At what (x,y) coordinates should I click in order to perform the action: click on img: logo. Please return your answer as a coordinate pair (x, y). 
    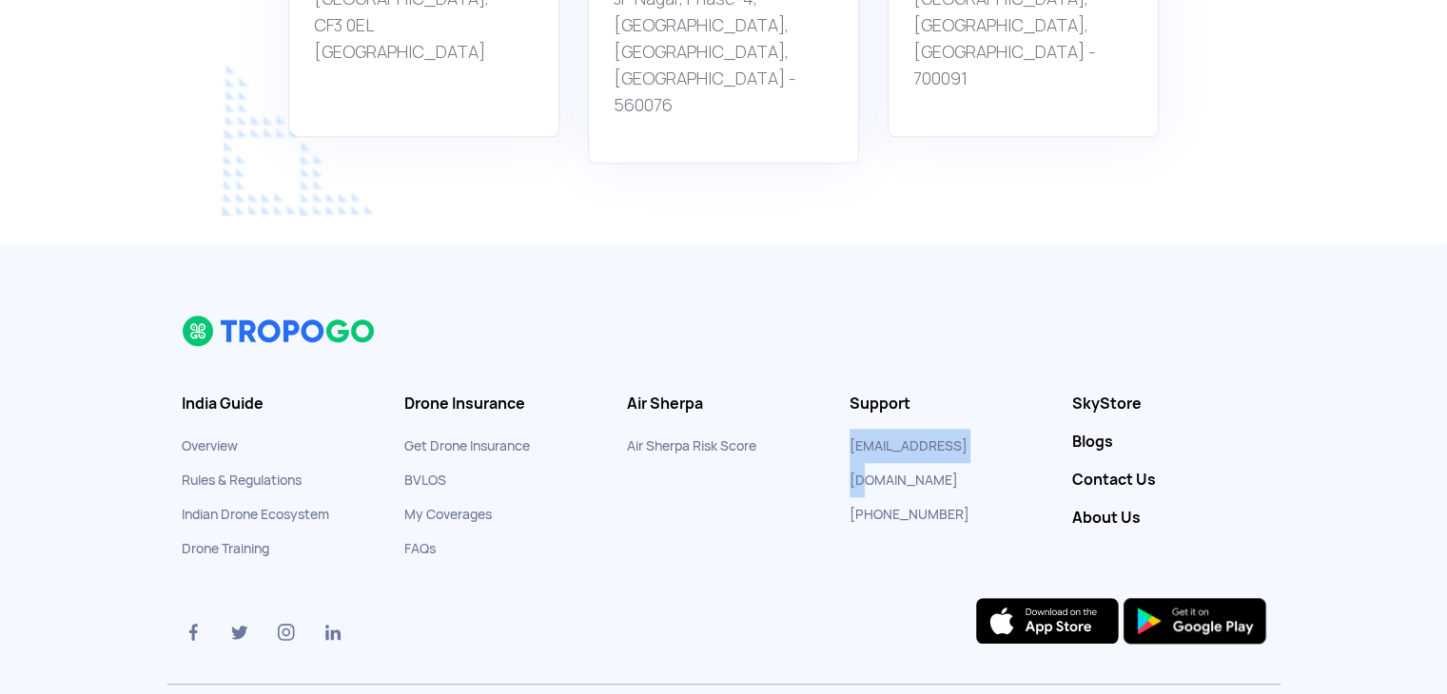
    Looking at the image, I should click on (279, 331).